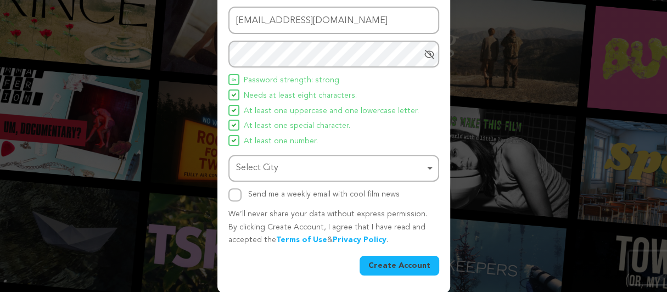 The width and height of the screenshot is (667, 292). Describe the element at coordinates (330, 168) in the screenshot. I see `div: Select City` at that location.